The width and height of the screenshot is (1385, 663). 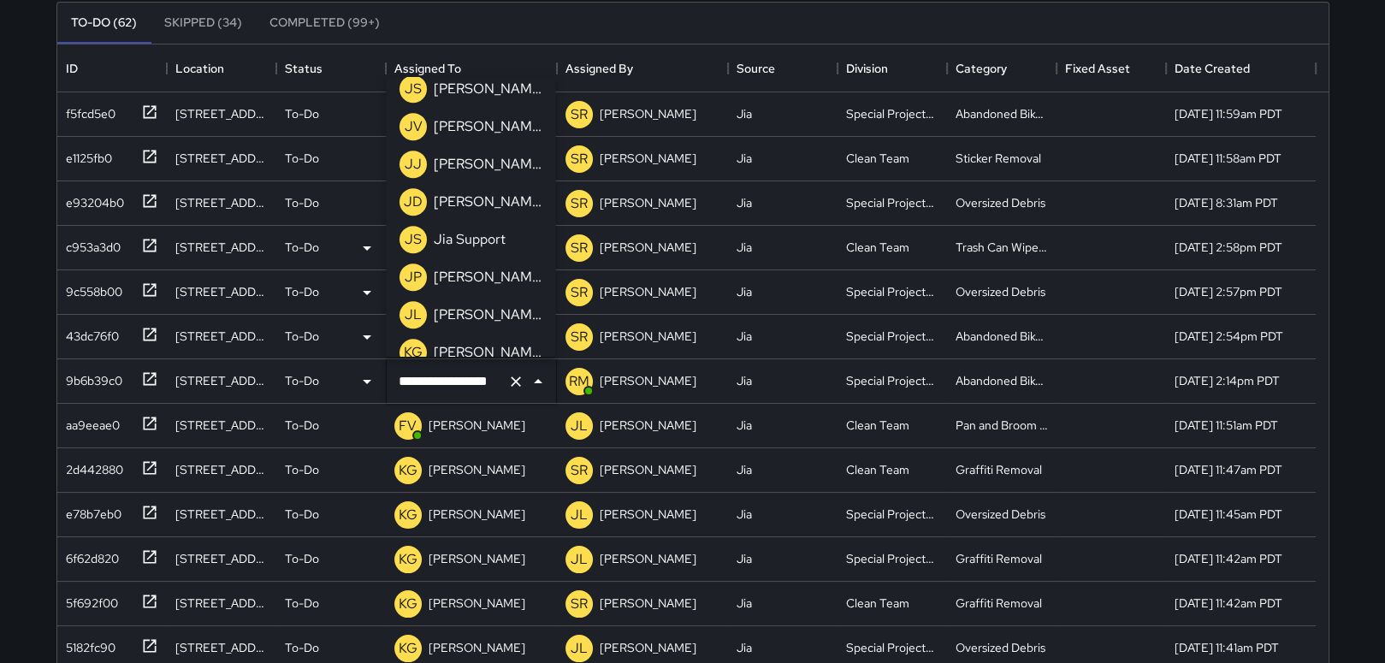 I want to click on div: 28 Fremont Street, so click(x=222, y=336).